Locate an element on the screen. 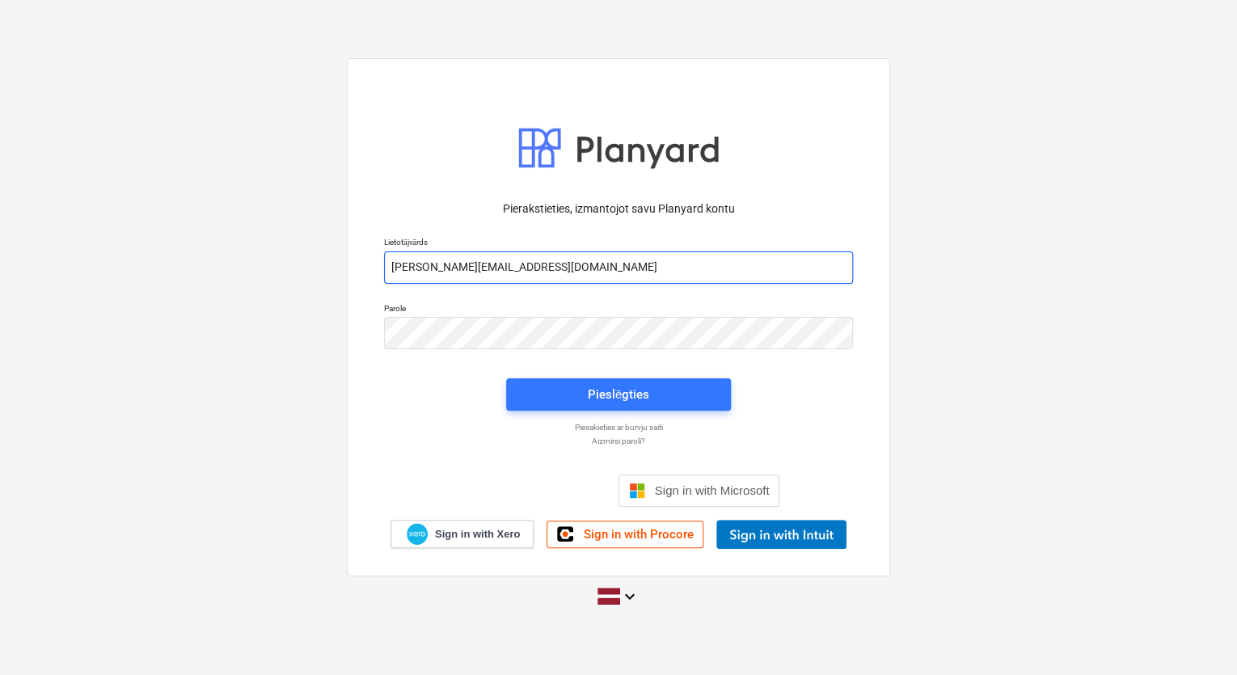 This screenshot has height=675, width=1237. p: Lietotājvārds is located at coordinates (618, 243).